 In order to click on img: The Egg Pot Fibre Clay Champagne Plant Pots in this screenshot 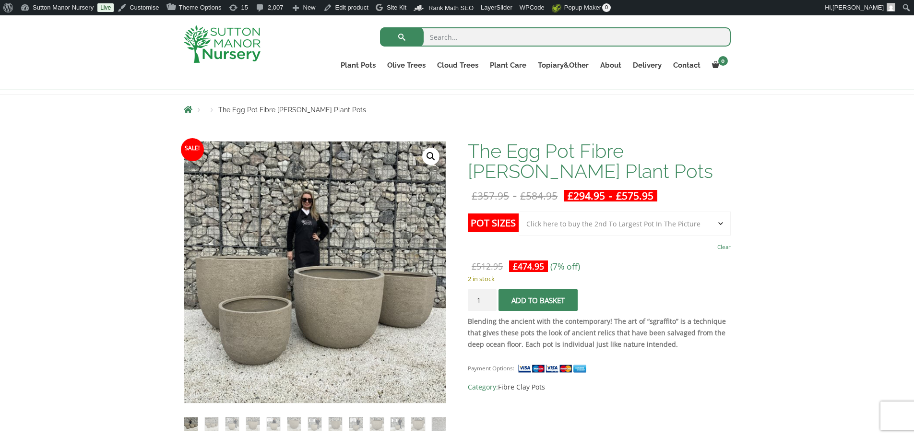, I will do `click(191, 424)`.